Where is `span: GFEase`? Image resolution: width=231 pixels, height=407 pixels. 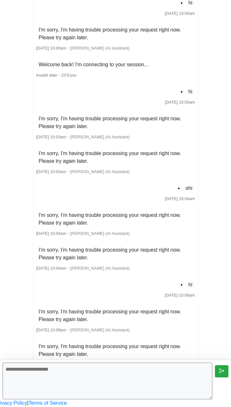
span: GFEase is located at coordinates (69, 75).